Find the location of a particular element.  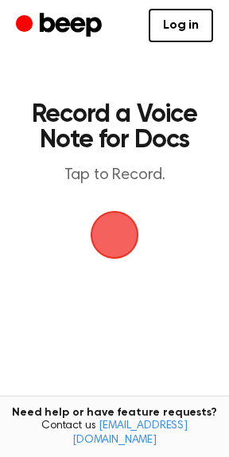

span: Contact us is located at coordinates (115, 433).